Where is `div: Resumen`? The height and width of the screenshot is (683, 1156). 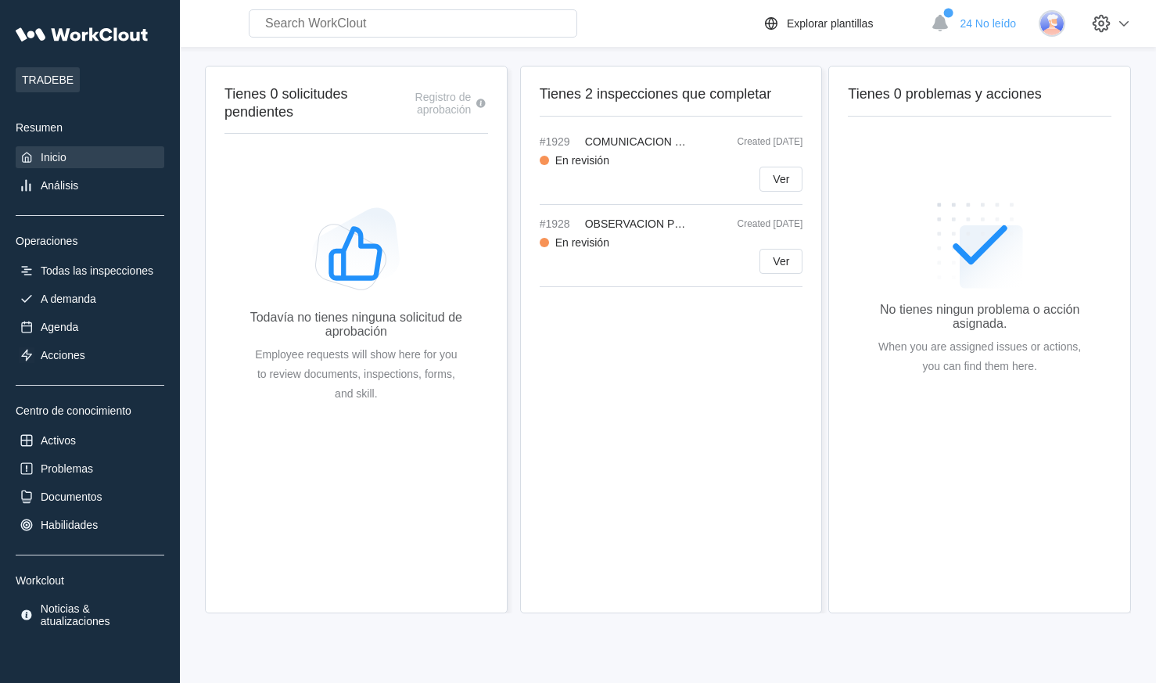
div: Resumen is located at coordinates (90, 127).